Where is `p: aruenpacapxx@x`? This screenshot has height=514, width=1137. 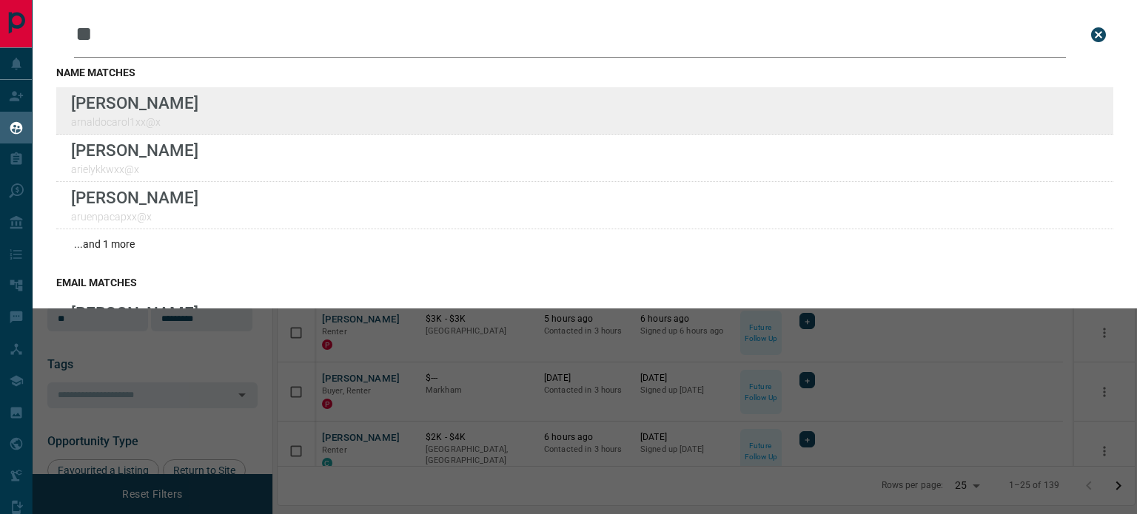
p: aruenpacapxx@x is located at coordinates (135, 217).